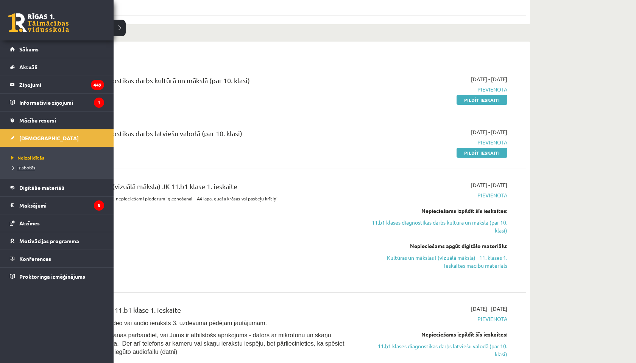 This screenshot has width=636, height=363. What do you see at coordinates (205, 199) in the screenshot?
I see `p: Ieskaitē būs radošais darbs, nepieciešami piederumi gleznošanai – A4 lapa, guaša krāsas vai paste...` at bounding box center [205, 199].